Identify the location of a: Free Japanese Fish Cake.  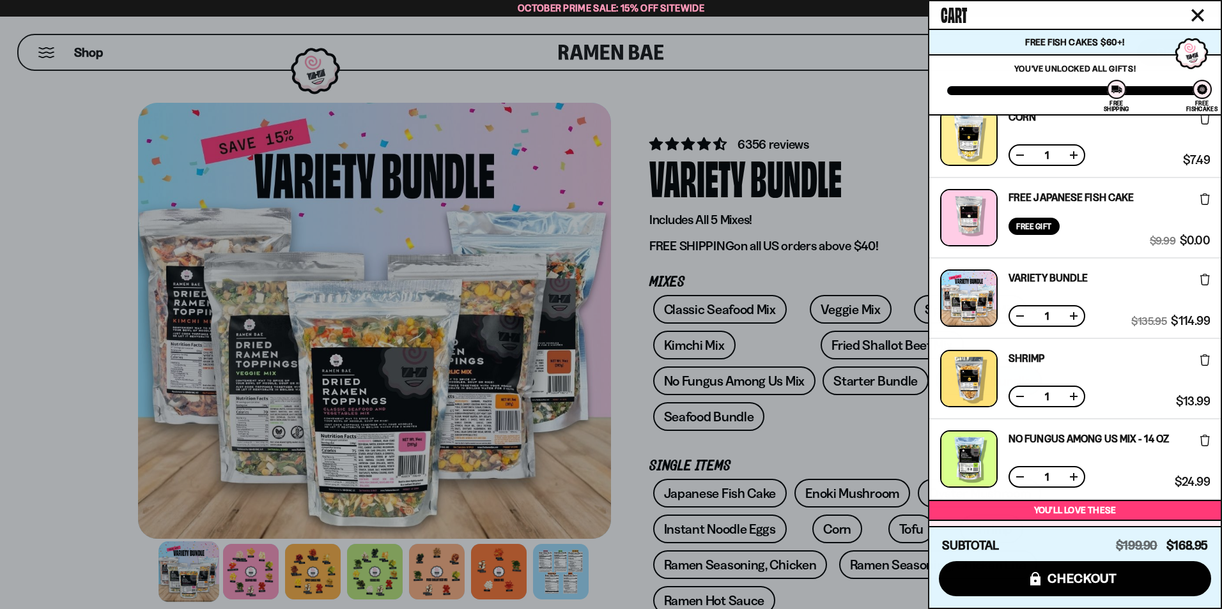
(1071, 197).